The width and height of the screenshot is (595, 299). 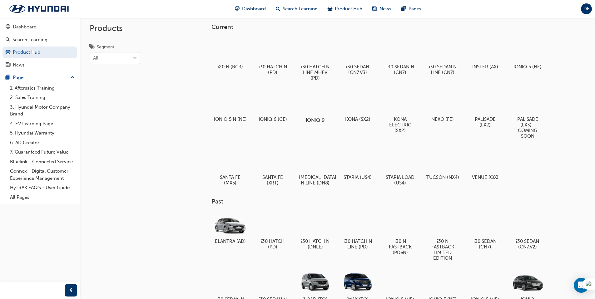 What do you see at coordinates (528, 67) in the screenshot?
I see `h5: IONIQ 5 (NE)` at bounding box center [528, 67].